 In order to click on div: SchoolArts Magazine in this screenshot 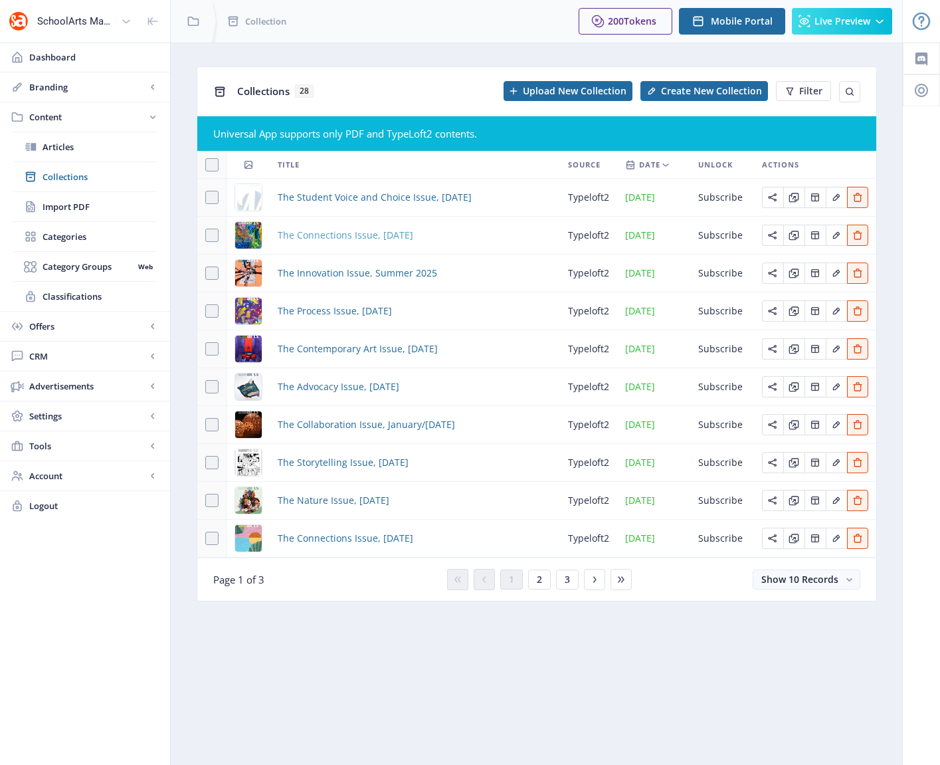, I will do `click(76, 21)`.